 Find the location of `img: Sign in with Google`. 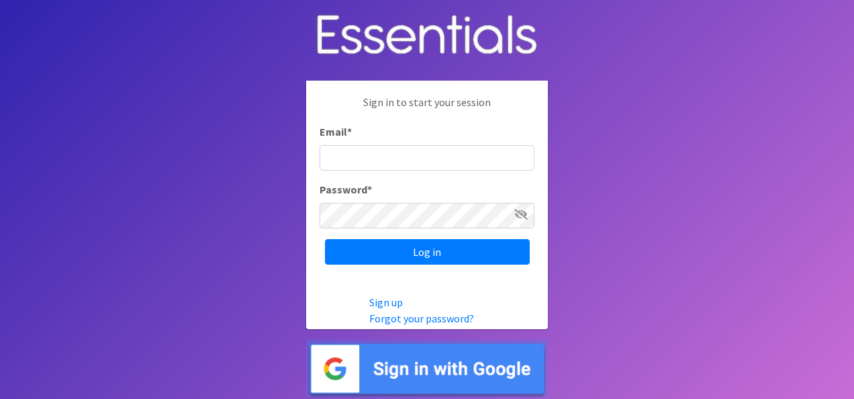

img: Sign in with Google is located at coordinates (427, 369).